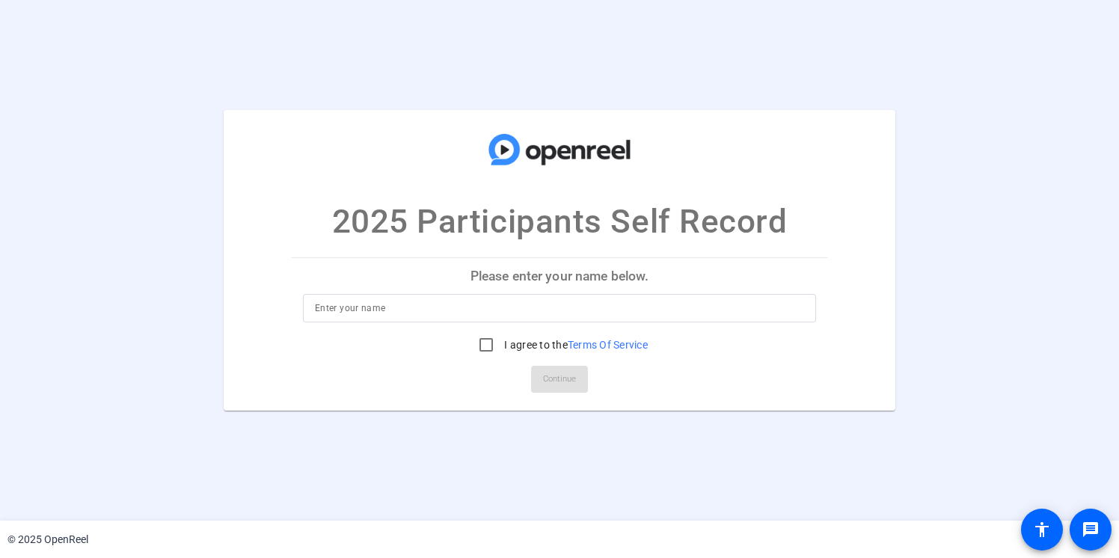 This screenshot has width=1119, height=558. Describe the element at coordinates (48, 540) in the screenshot. I see `div: © 2025 OpenReel` at that location.